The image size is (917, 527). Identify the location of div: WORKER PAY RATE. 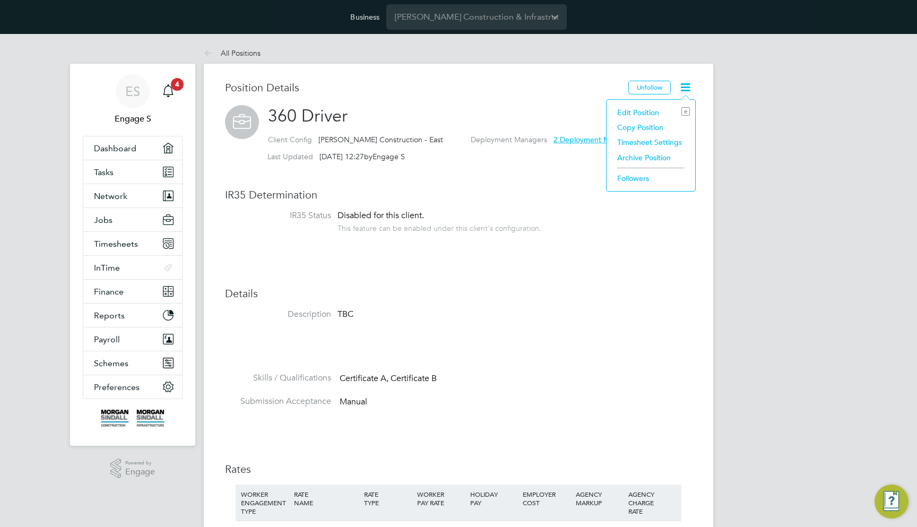
(441, 498).